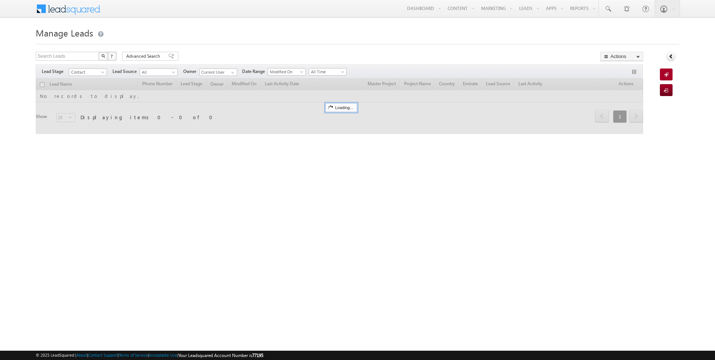 The height and width of the screenshot is (360, 715). Describe the element at coordinates (191, 71) in the screenshot. I see `span: Owner` at that location.